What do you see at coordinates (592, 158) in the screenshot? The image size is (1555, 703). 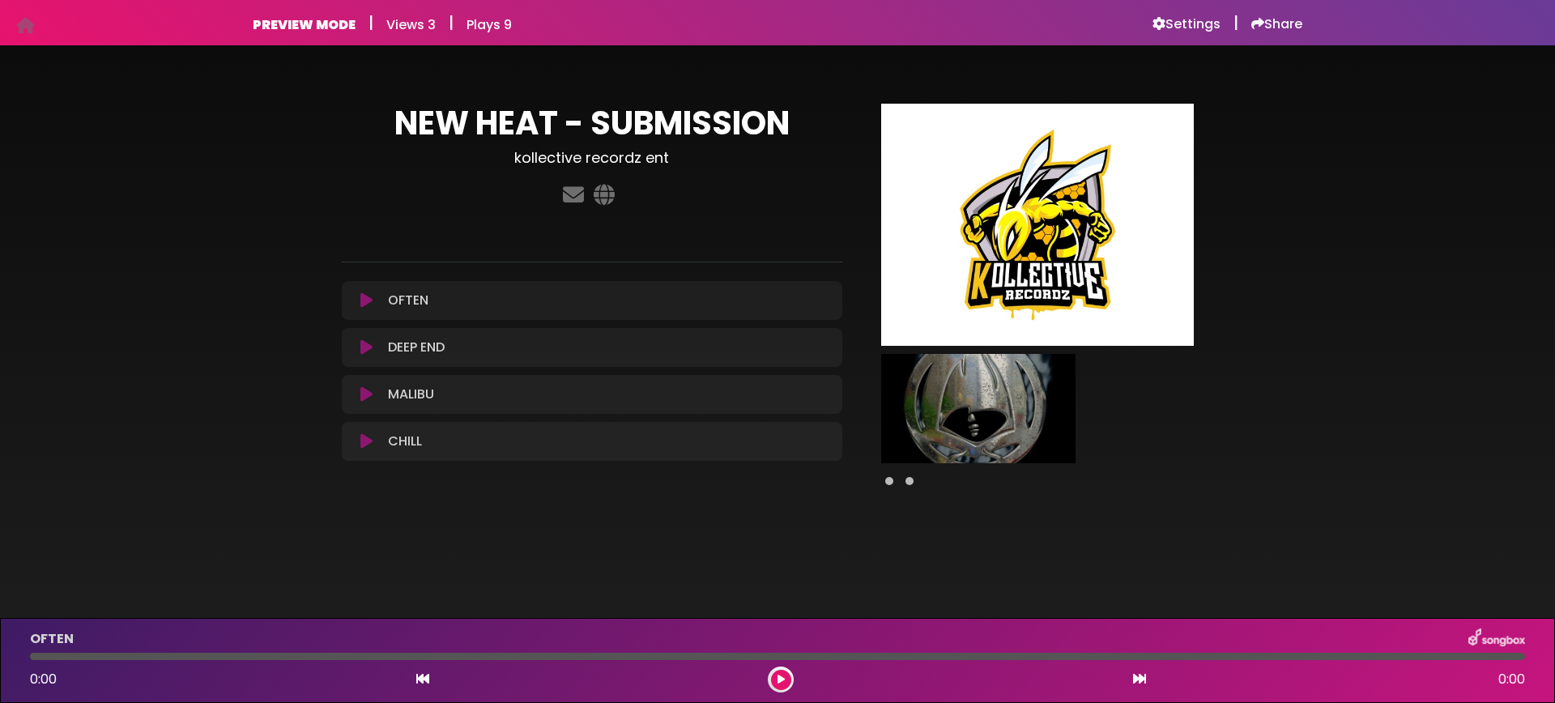 I see `h3: kollective recordz ent` at bounding box center [592, 158].